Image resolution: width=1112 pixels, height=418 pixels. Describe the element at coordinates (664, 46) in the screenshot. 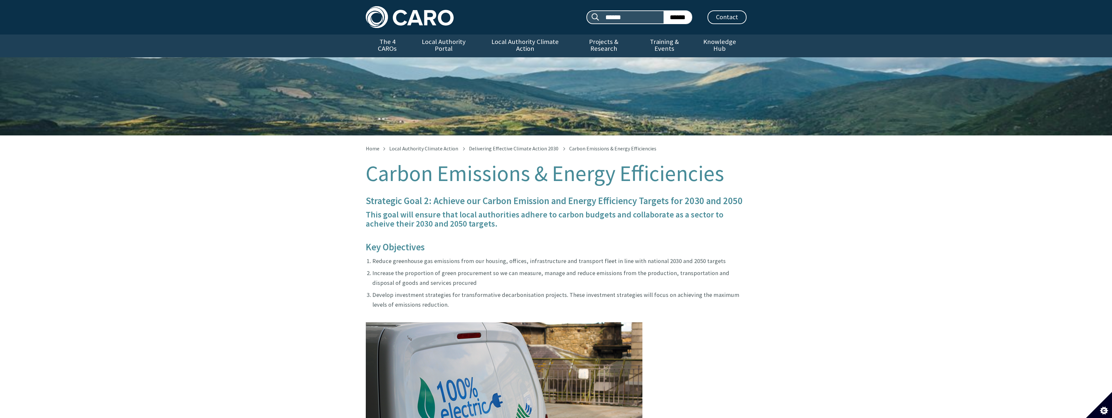

I see `a: Training & Events` at that location.